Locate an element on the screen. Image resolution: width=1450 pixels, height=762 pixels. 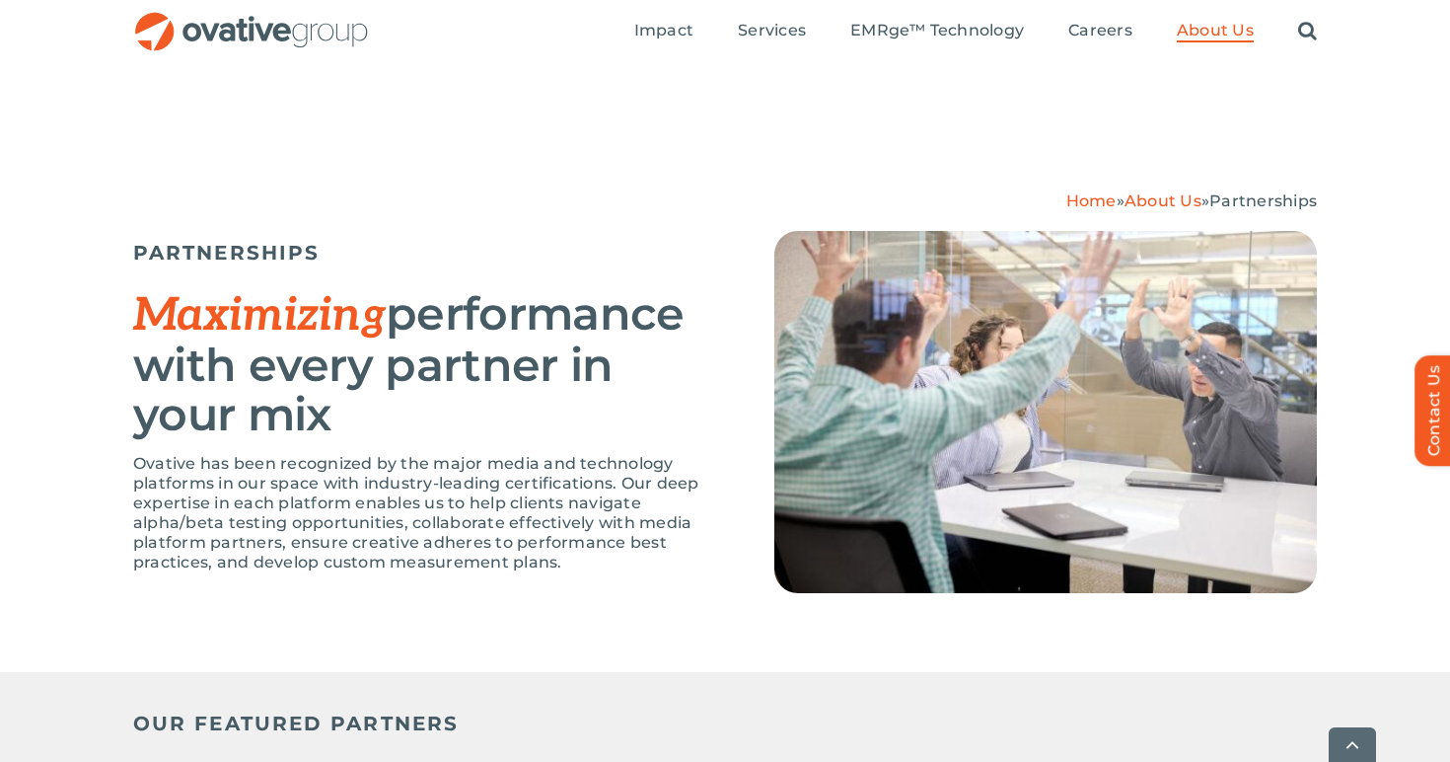
span: Services is located at coordinates (771, 31).